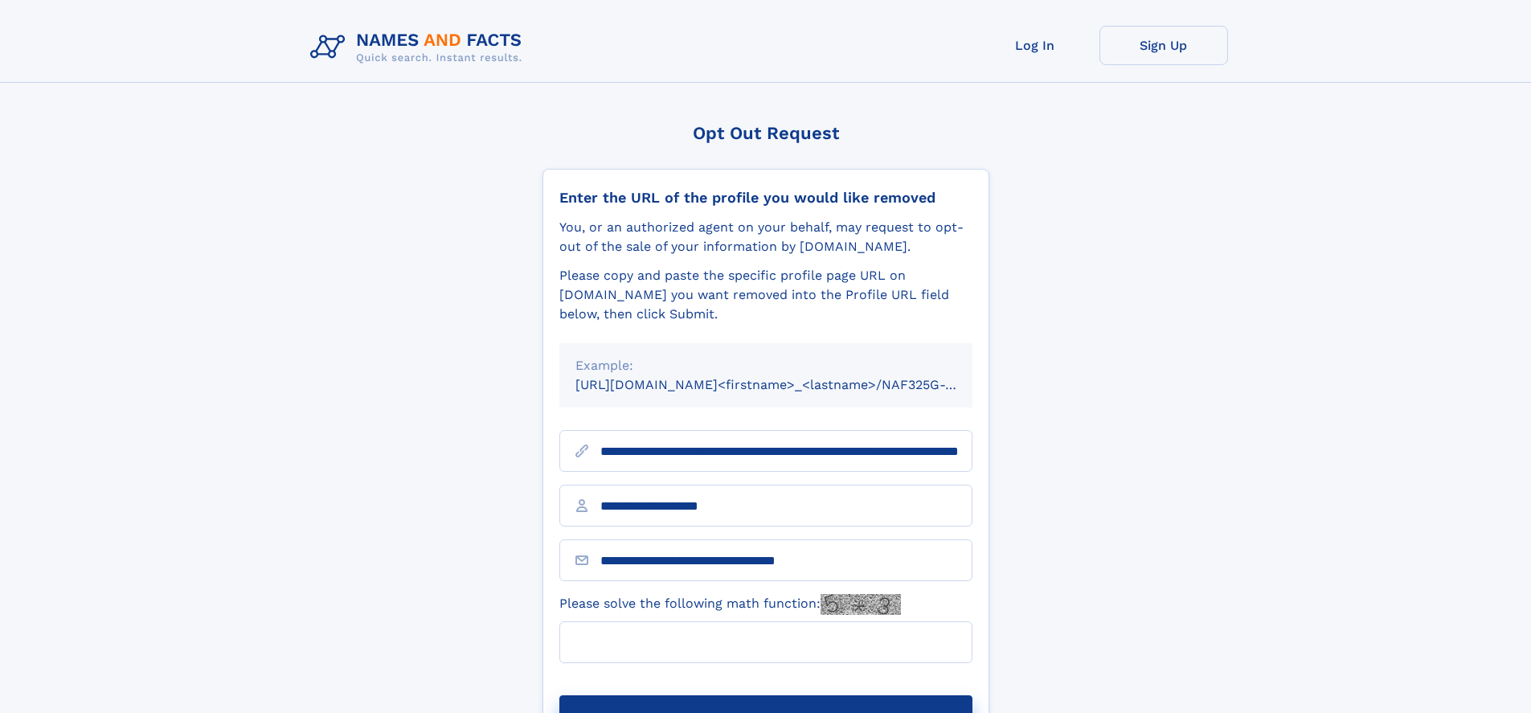 The width and height of the screenshot is (1531, 713). I want to click on div: You, or an authorized agent on your behalf, may request to opt-out of the sale of your informatio..., so click(766, 237).